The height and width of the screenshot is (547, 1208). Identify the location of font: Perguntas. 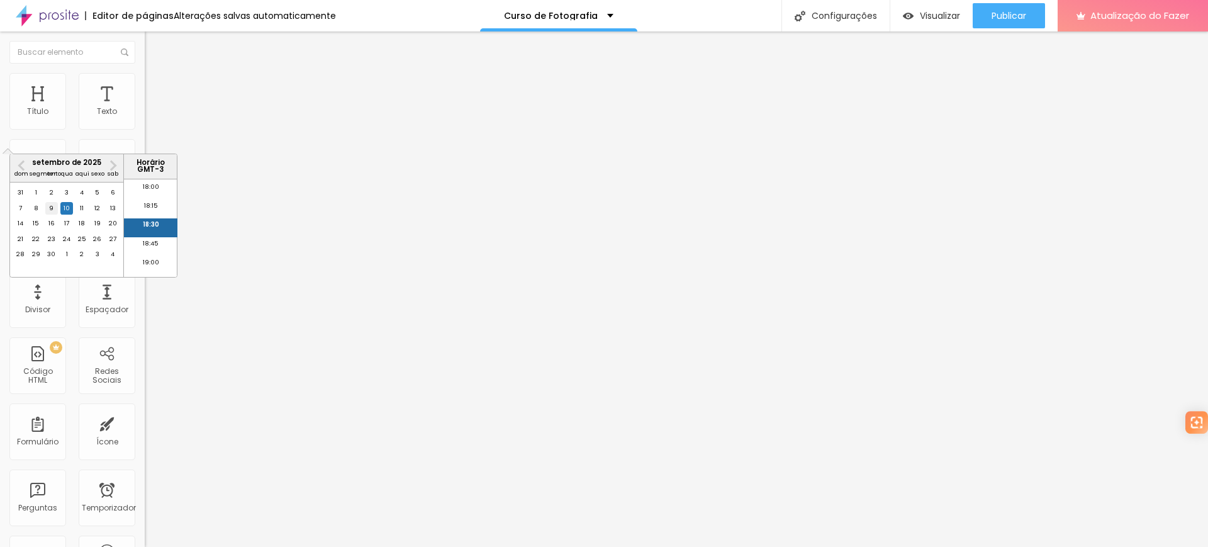
(38, 507).